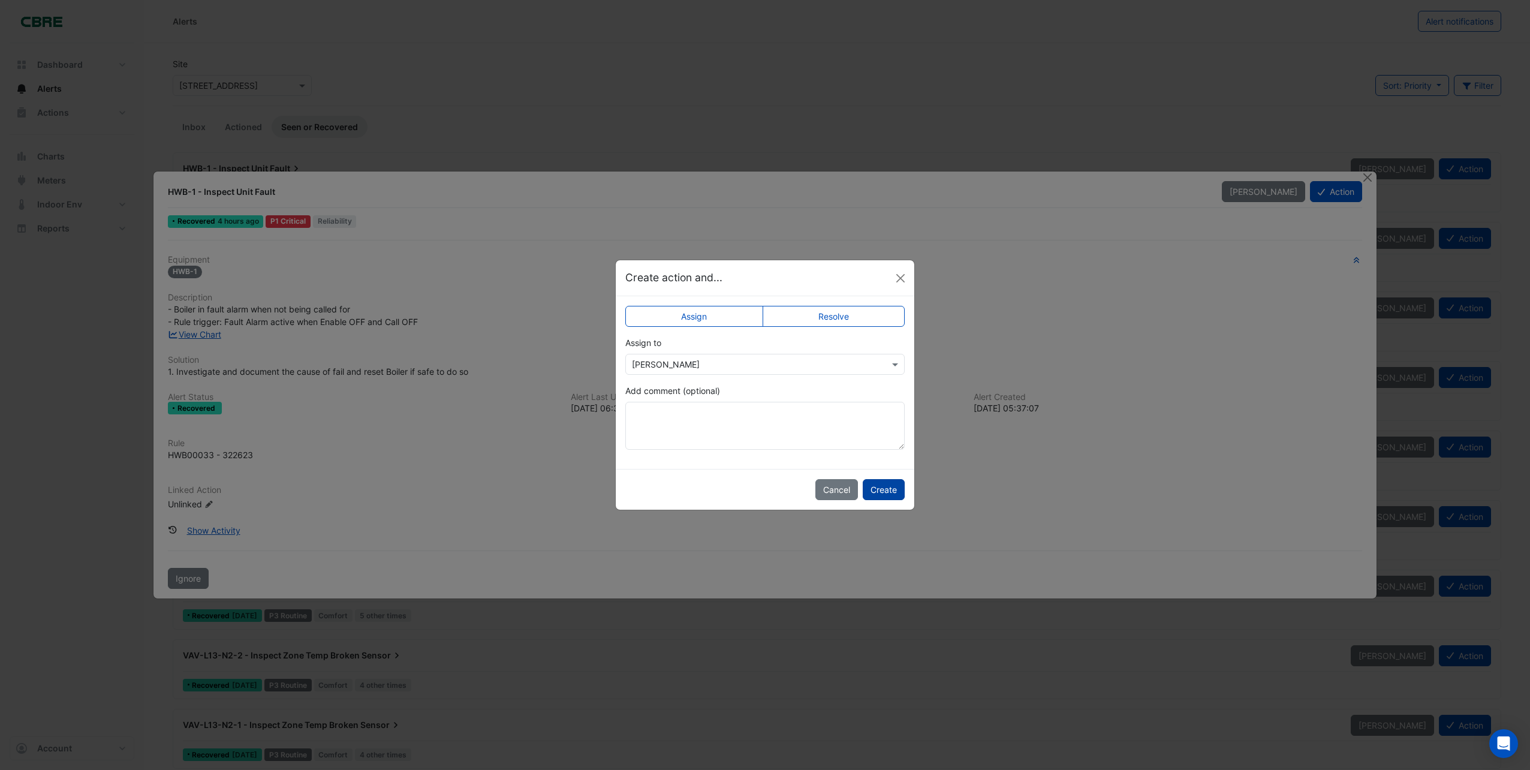 Image resolution: width=1530 pixels, height=770 pixels. I want to click on button: Cancel, so click(836, 489).